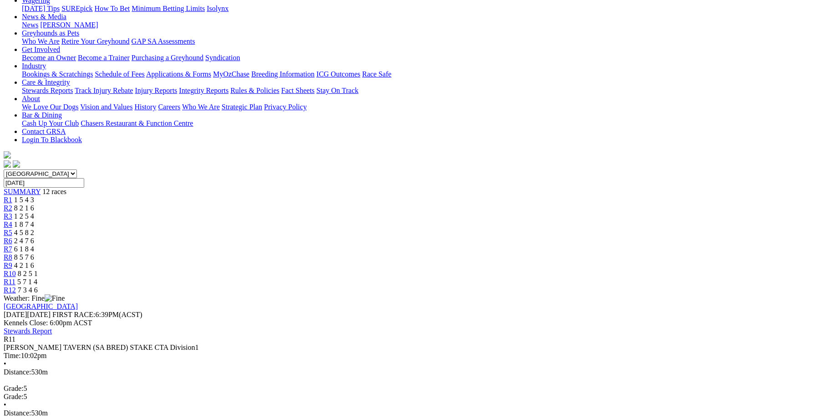  What do you see at coordinates (285, 107) in the screenshot?
I see `a: Privacy Policy` at bounding box center [285, 107].